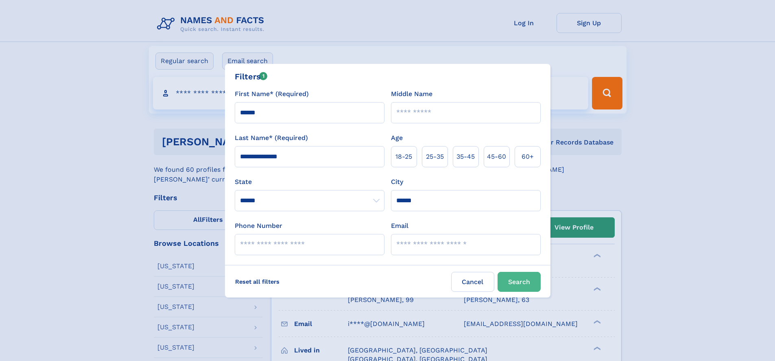 Image resolution: width=775 pixels, height=361 pixels. What do you see at coordinates (271, 138) in the screenshot?
I see `label: Last Name* (Required)` at bounding box center [271, 138].